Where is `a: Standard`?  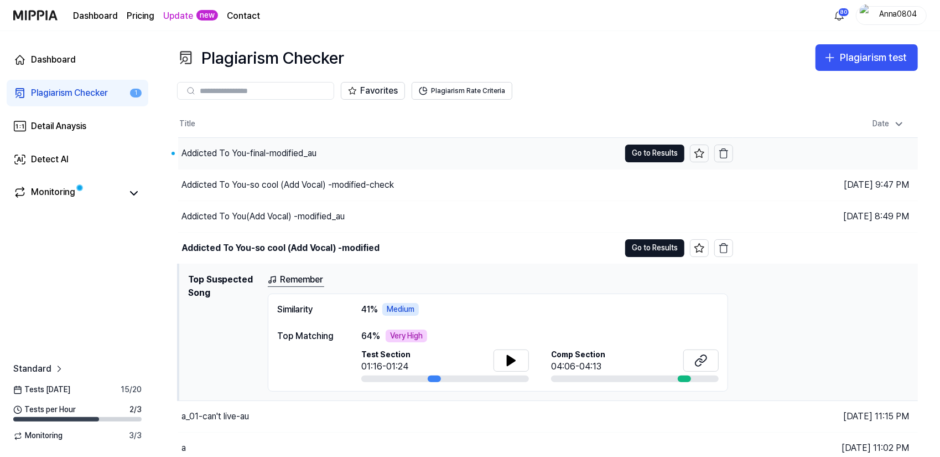
a: Standard is located at coordinates (39, 369).